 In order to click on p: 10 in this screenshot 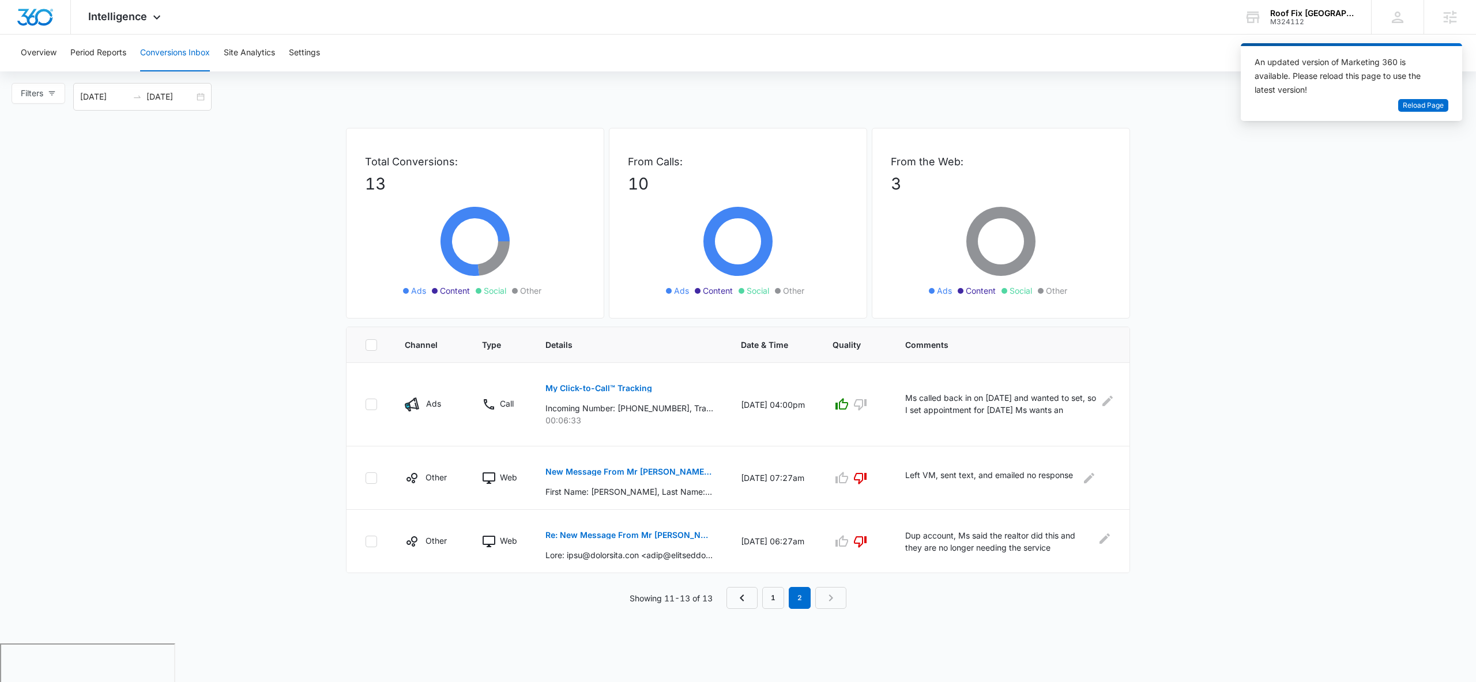, I will do `click(738, 184)`.